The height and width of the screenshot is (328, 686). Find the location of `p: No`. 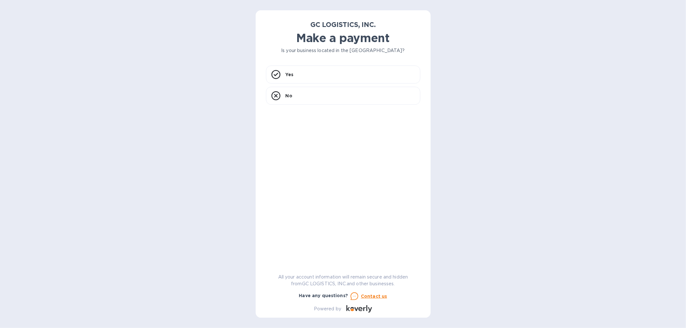

p: No is located at coordinates (289, 96).